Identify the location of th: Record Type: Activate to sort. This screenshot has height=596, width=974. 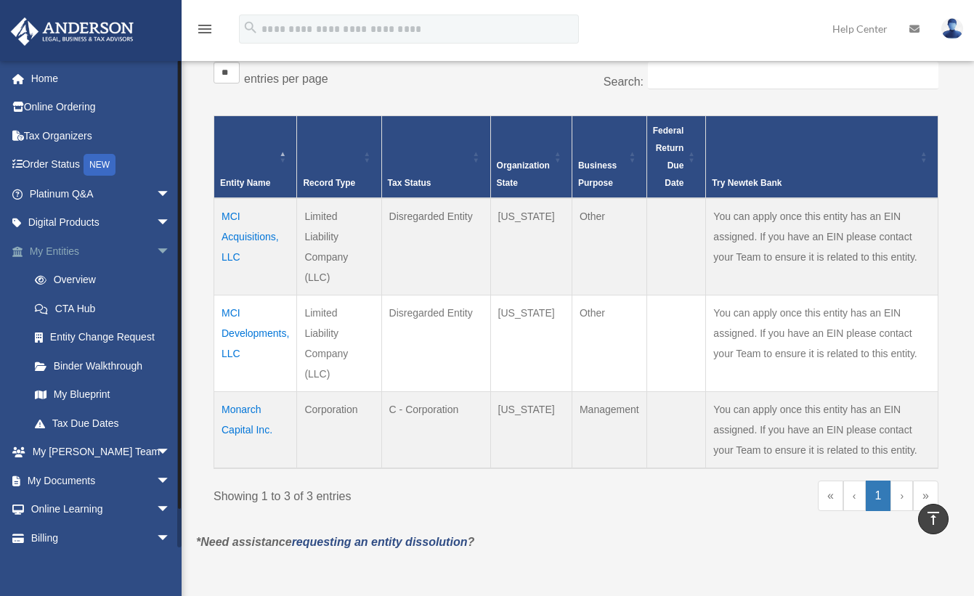
(339, 157).